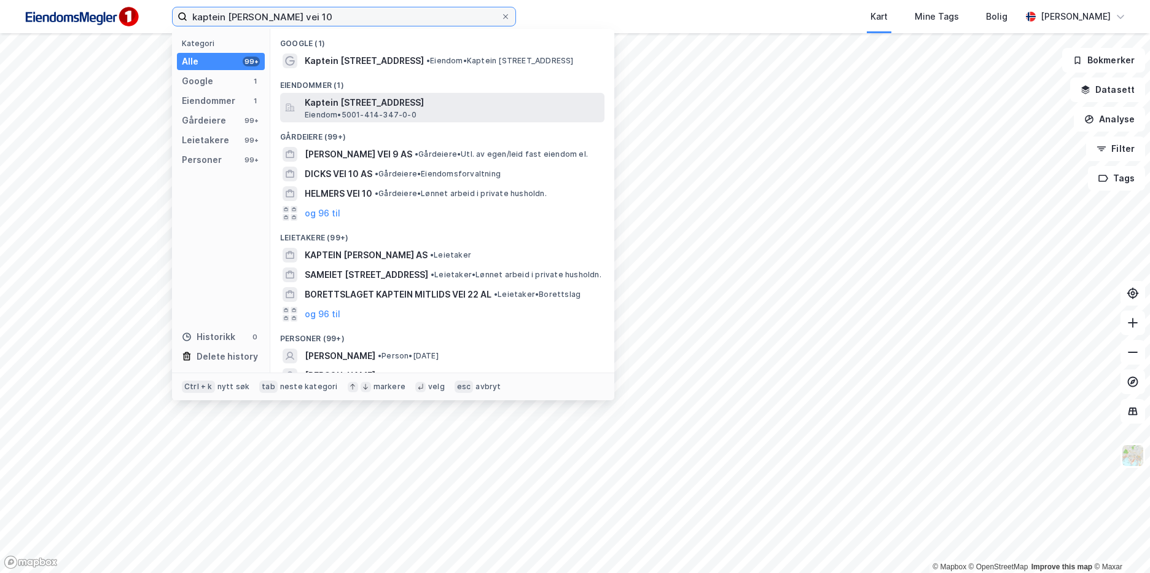 The image size is (1150, 573). Describe the element at coordinates (1103, 60) in the screenshot. I see `button: Bokmerker` at that location.